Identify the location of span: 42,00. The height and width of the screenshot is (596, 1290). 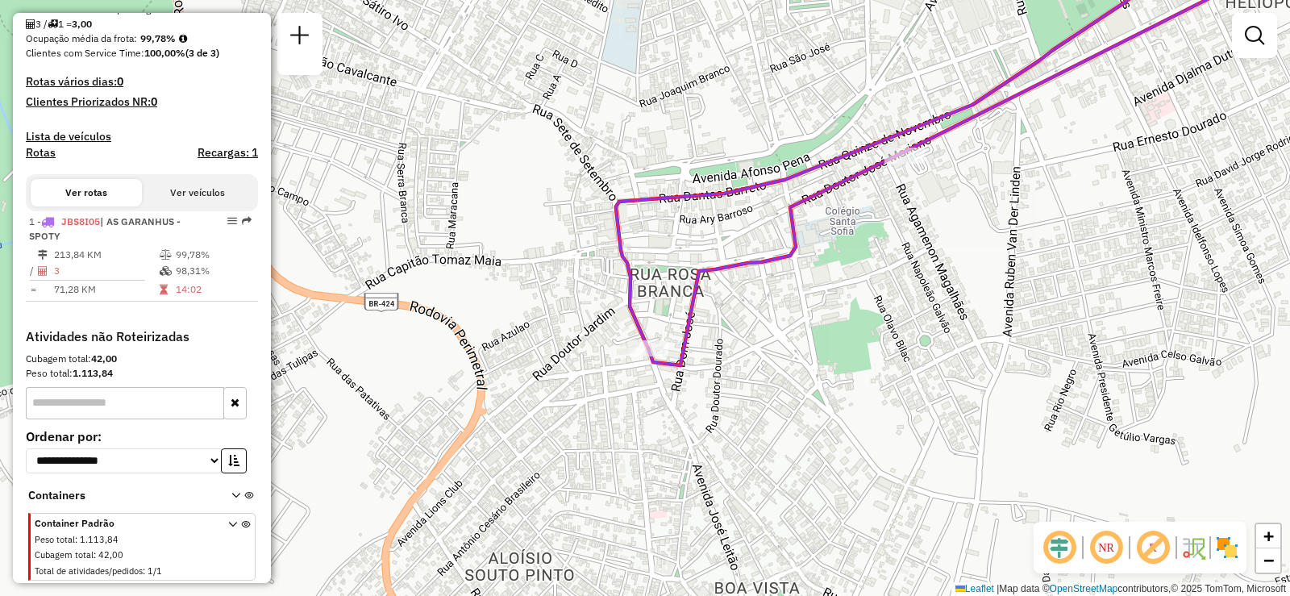
(110, 554).